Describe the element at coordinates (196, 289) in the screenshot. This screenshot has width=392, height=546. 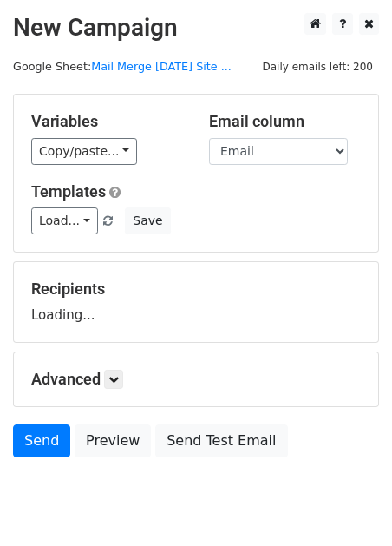
I see `h5: Recipients` at that location.